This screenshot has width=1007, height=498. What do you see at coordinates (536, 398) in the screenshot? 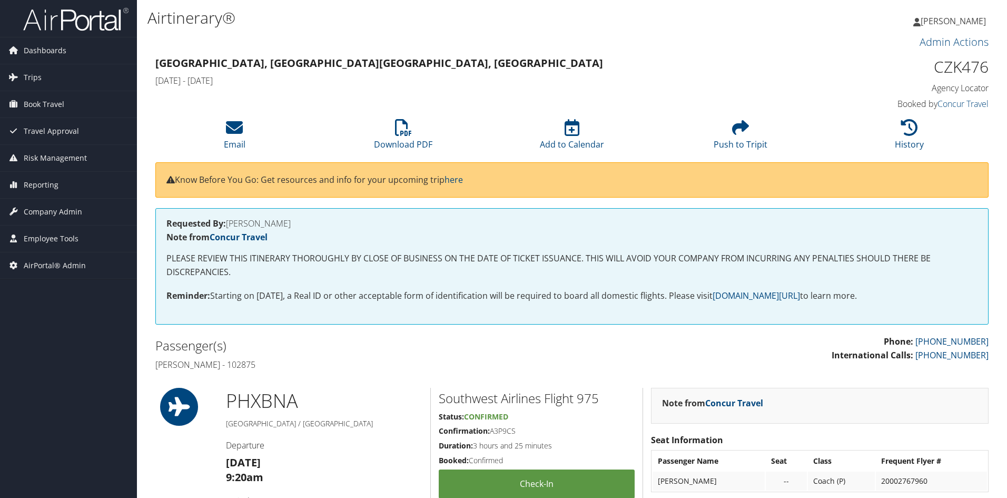
I see `h2: Southwest Airlines Flight 975` at bounding box center [536, 398].